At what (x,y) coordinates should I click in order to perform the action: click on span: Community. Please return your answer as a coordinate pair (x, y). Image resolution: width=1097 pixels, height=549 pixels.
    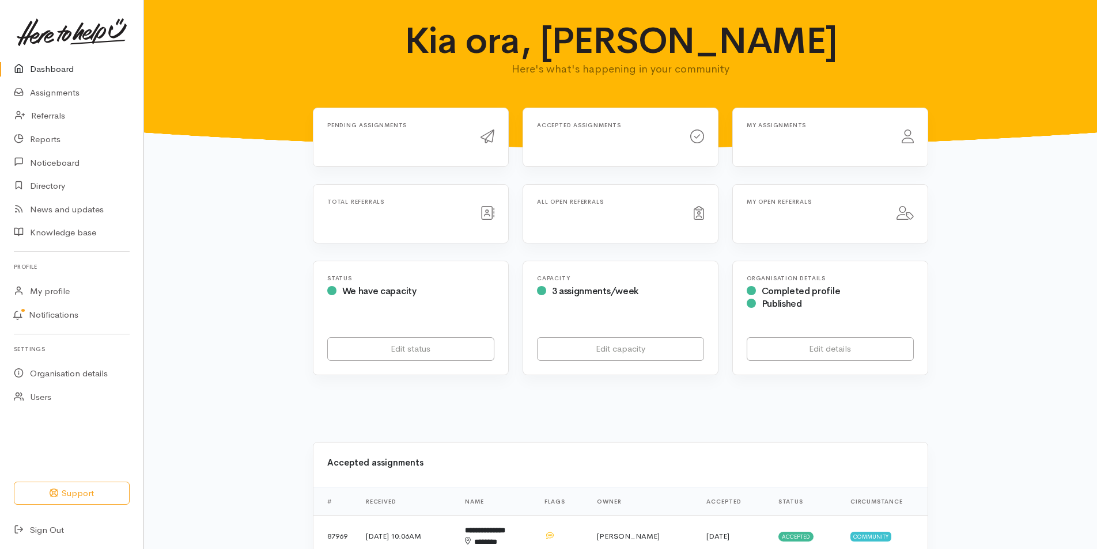
    Looking at the image, I should click on (870, 537).